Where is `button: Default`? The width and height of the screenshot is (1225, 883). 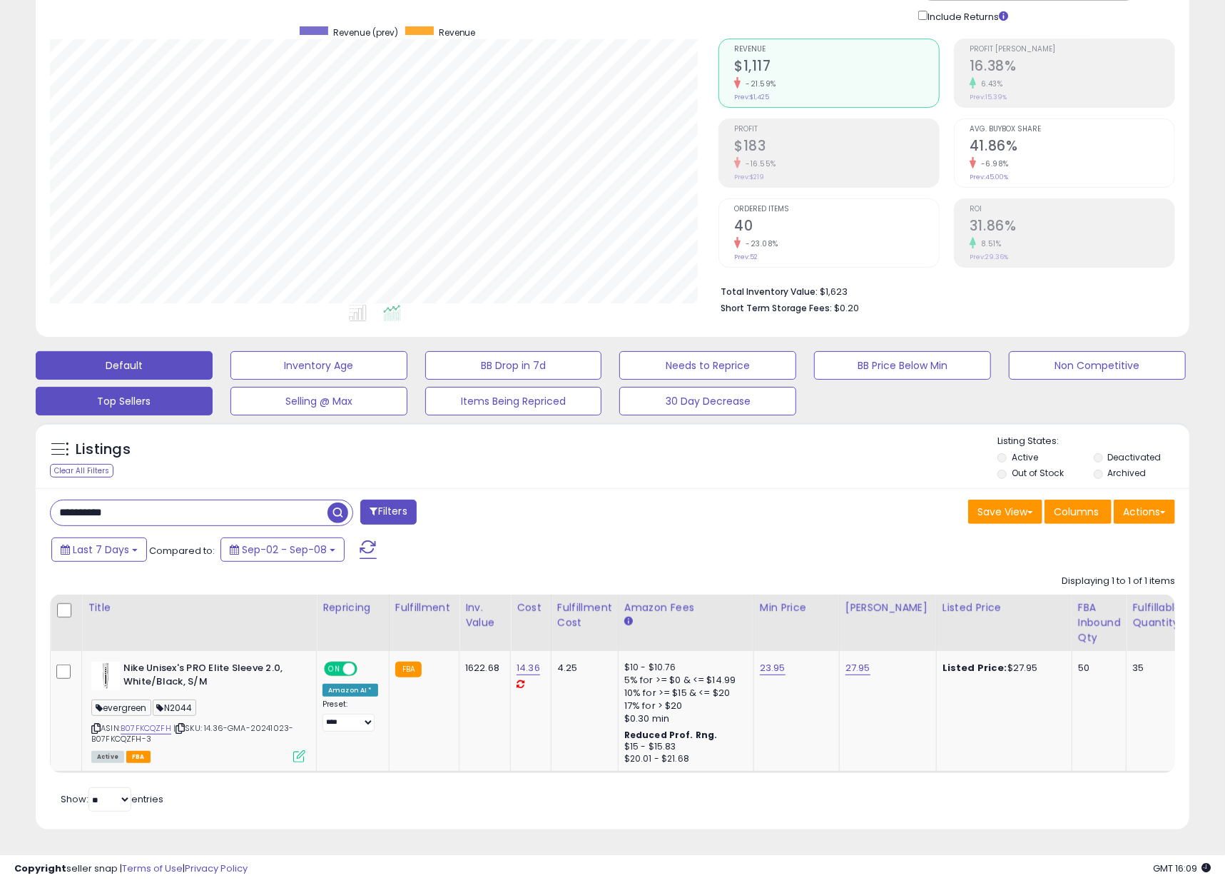
button: Default is located at coordinates (124, 365).